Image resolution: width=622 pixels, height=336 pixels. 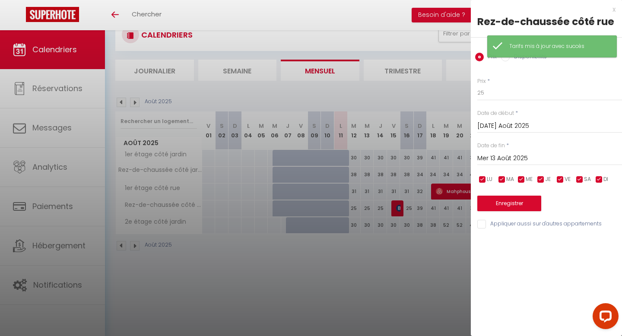 I want to click on span: ME, so click(x=529, y=179).